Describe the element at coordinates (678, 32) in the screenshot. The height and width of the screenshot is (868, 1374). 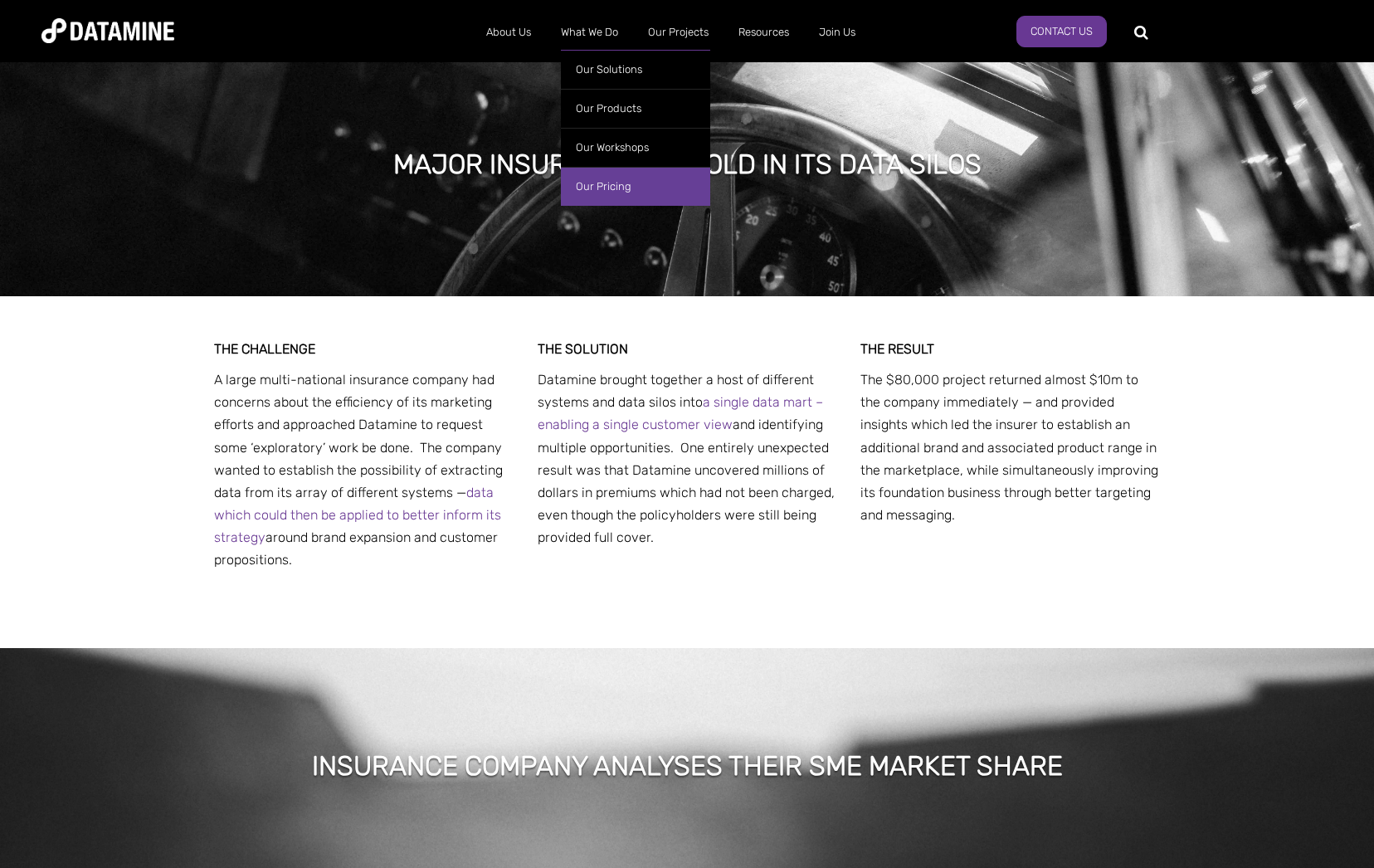
I see `a: Our Projects` at that location.